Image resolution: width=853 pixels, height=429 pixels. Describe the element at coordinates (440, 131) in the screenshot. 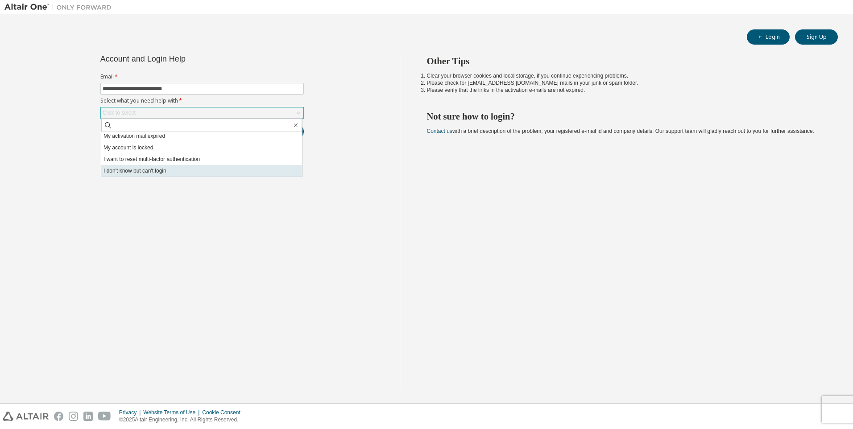

I see `a: Contact us` at that location.